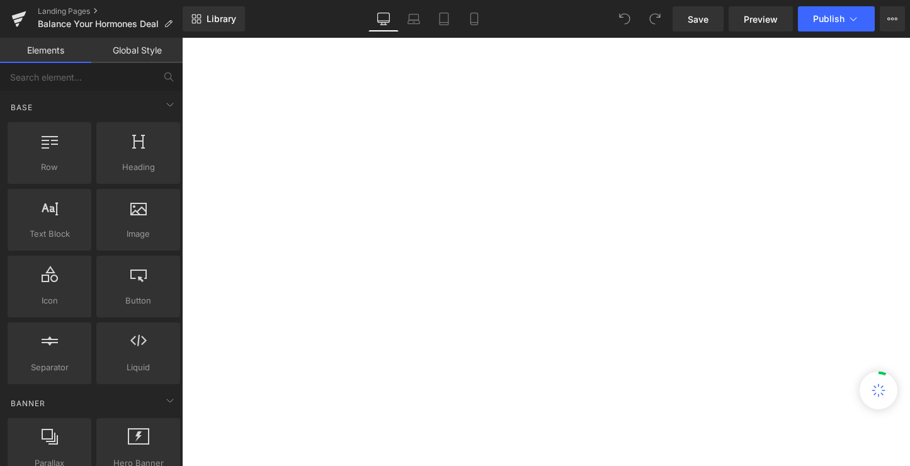 The image size is (910, 466). Describe the element at coordinates (138, 234) in the screenshot. I see `span: Image` at that location.